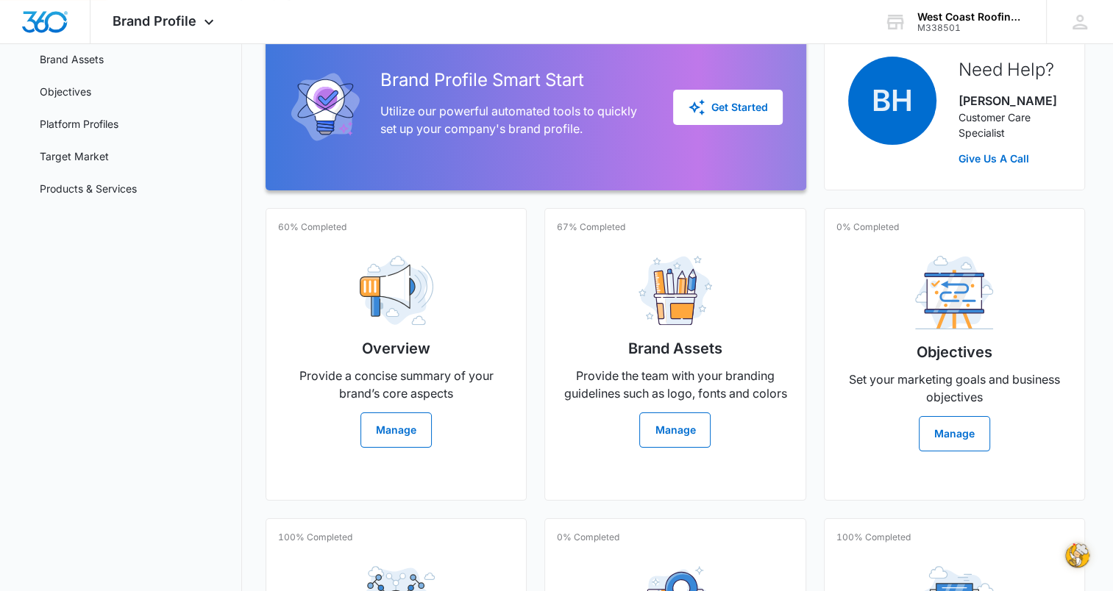 The height and width of the screenshot is (591, 1113). What do you see at coordinates (515, 80) in the screenshot?
I see `h2: Brand Profile Smart Start` at bounding box center [515, 80].